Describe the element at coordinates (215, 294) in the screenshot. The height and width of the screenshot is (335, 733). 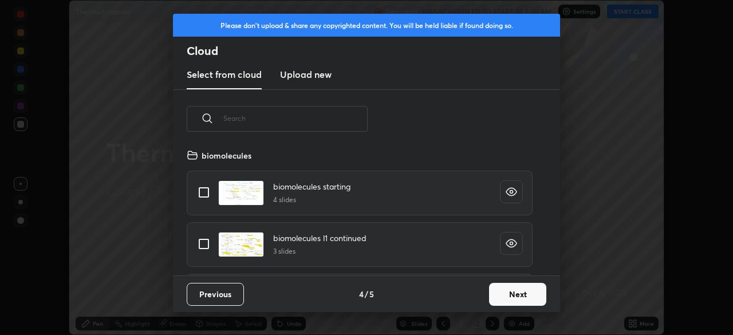
I see `button: Previous` at that location.